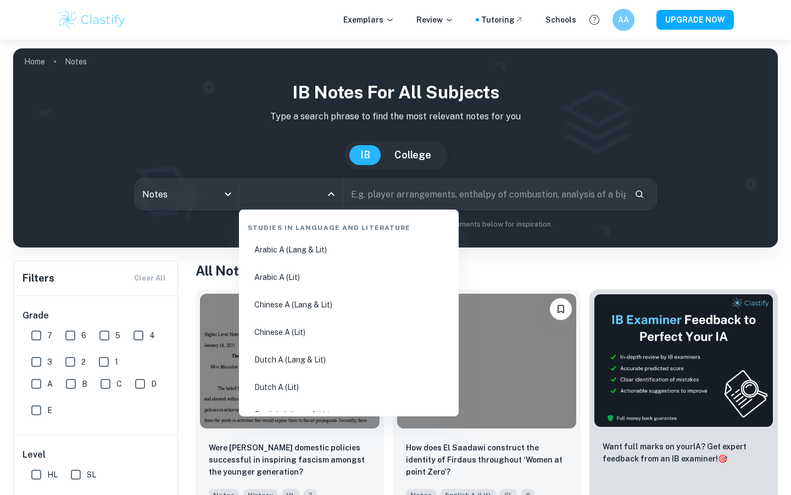  Describe the element at coordinates (35, 62) in the screenshot. I see `a: Home` at that location.